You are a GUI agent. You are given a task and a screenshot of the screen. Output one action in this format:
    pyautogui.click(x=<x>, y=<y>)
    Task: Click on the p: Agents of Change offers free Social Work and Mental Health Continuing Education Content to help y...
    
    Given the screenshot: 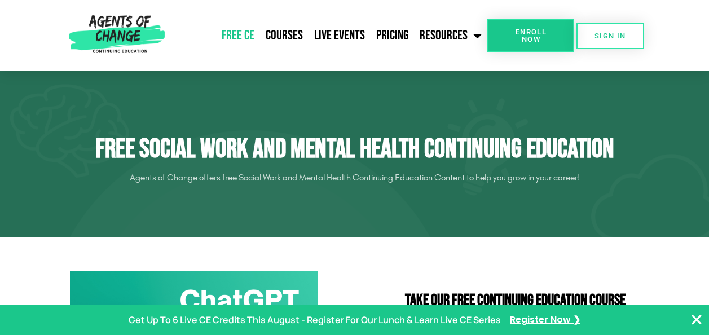 What is the action you would take?
    pyautogui.click(x=355, y=178)
    